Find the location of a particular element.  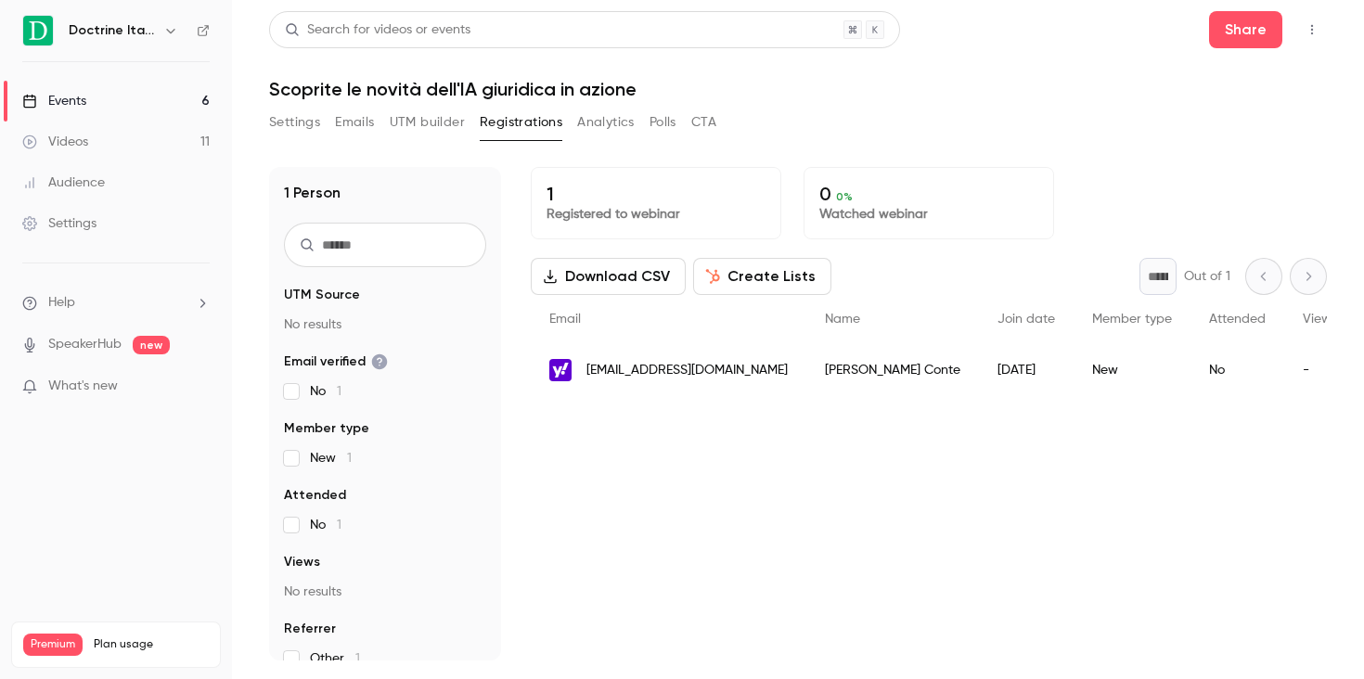

button: Share is located at coordinates (1245, 30).